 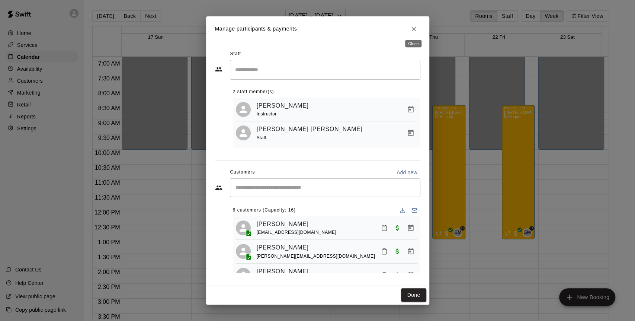 I want to click on button: Download list, so click(x=402, y=210).